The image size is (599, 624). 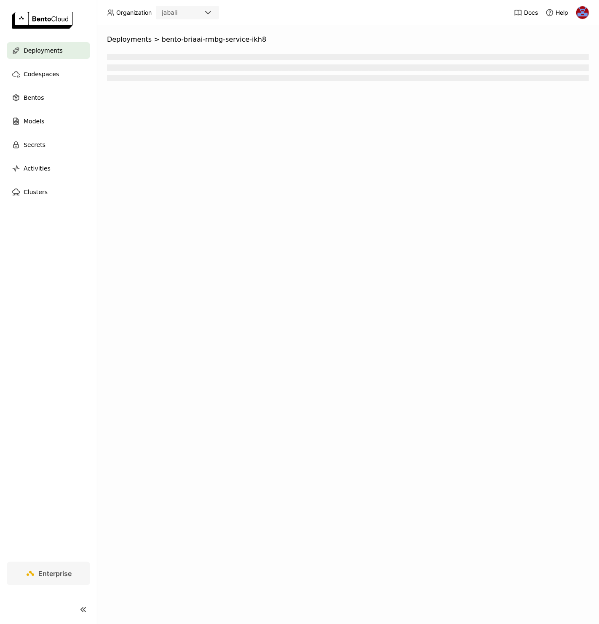 I want to click on a: Secrets, so click(x=48, y=145).